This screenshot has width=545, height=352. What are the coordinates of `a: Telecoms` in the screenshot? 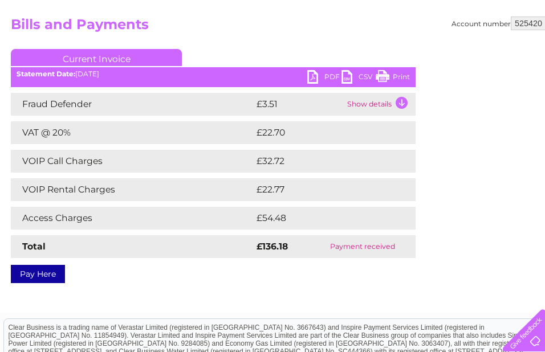 It's located at (422, 52).